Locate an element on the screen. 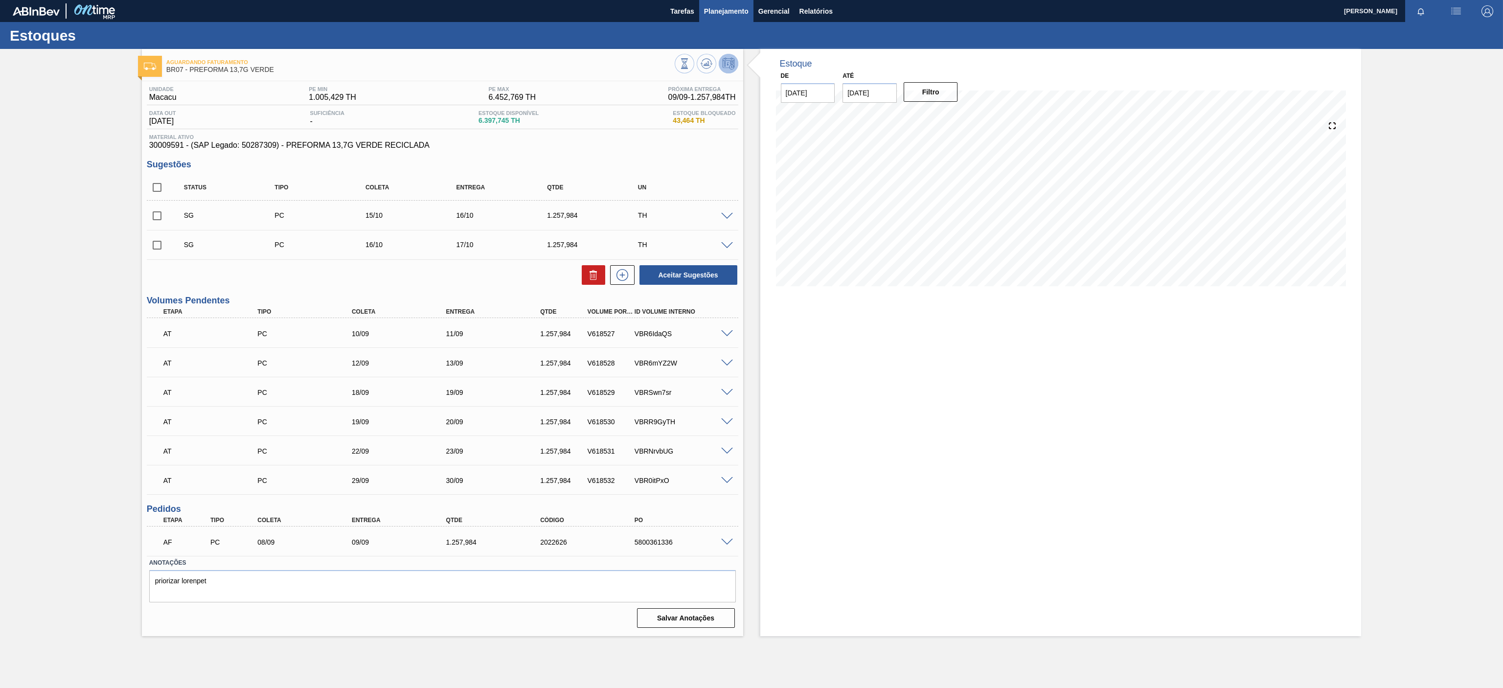 The width and height of the screenshot is (1503, 688). span: 09/09 - 1.257,984 TH is located at coordinates (702, 97).